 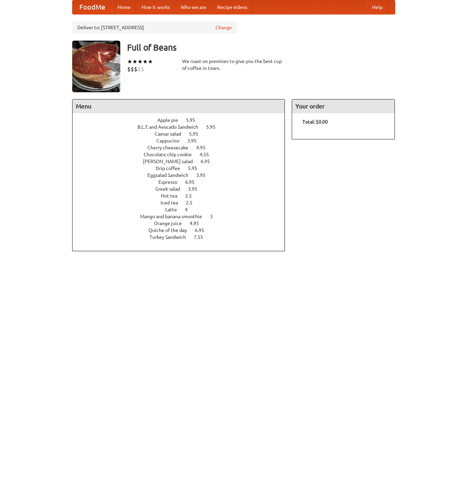 What do you see at coordinates (171, 168) in the screenshot?
I see `span: Drip coffee` at bounding box center [171, 168].